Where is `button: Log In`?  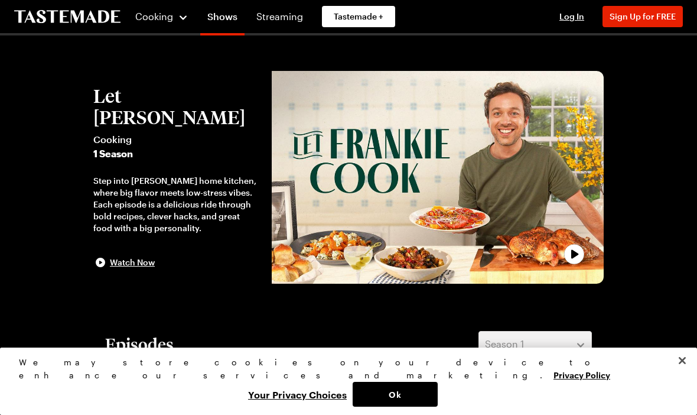
button: Log In is located at coordinates (572, 17).